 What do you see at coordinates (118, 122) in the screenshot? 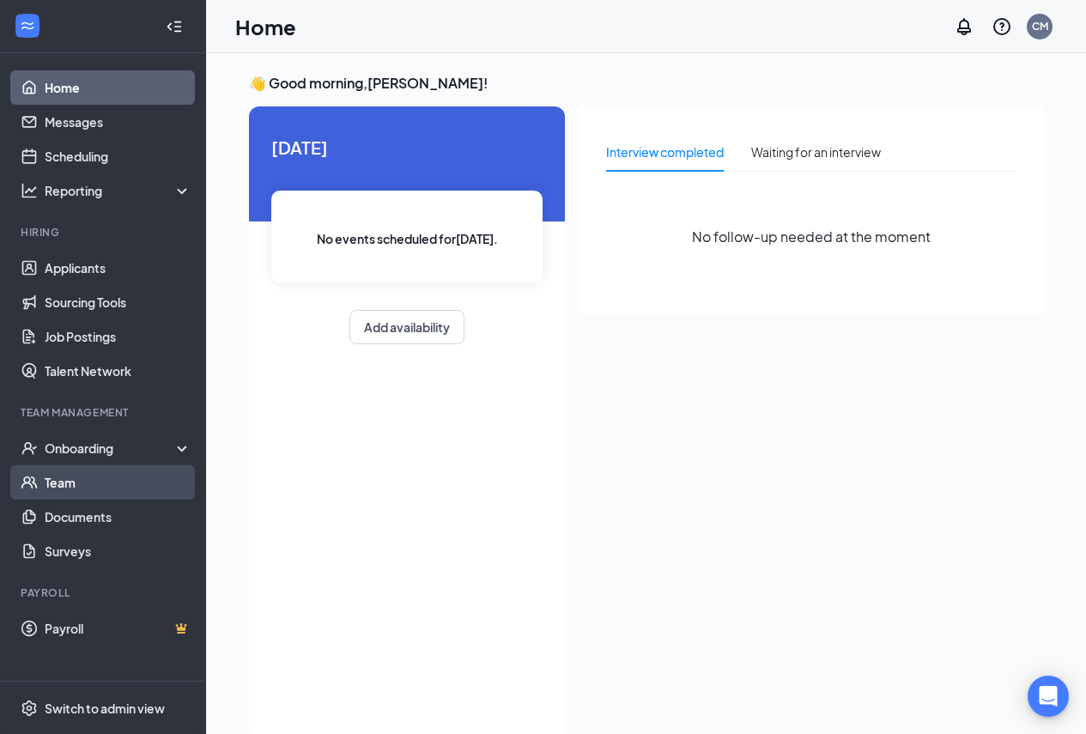
I see `a: Messages` at bounding box center [118, 122].